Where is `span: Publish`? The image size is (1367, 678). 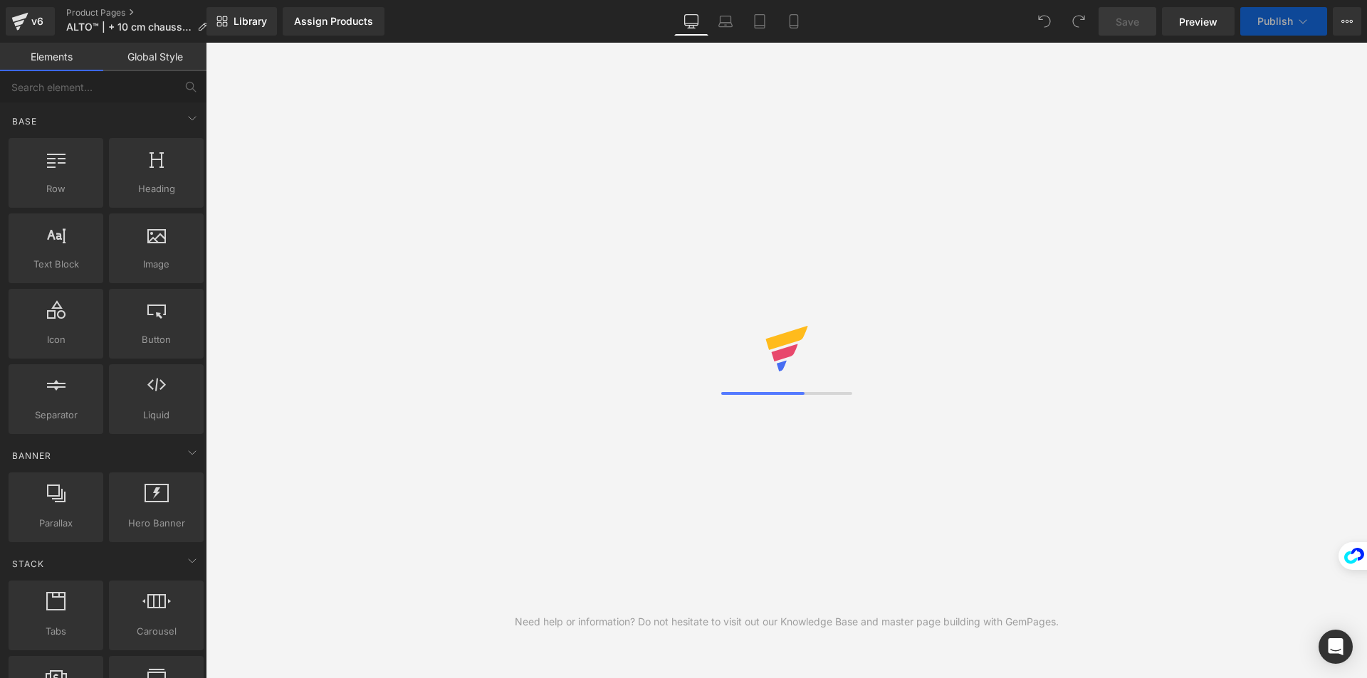
span: Publish is located at coordinates (1275, 21).